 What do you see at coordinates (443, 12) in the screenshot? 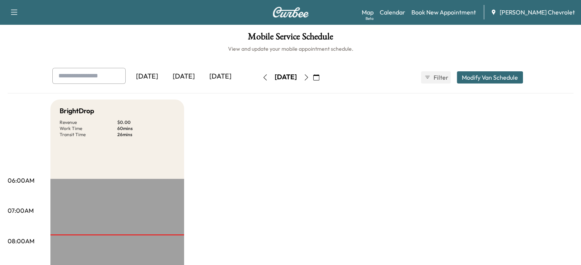
I see `a: Book New Appointment` at bounding box center [443, 12].